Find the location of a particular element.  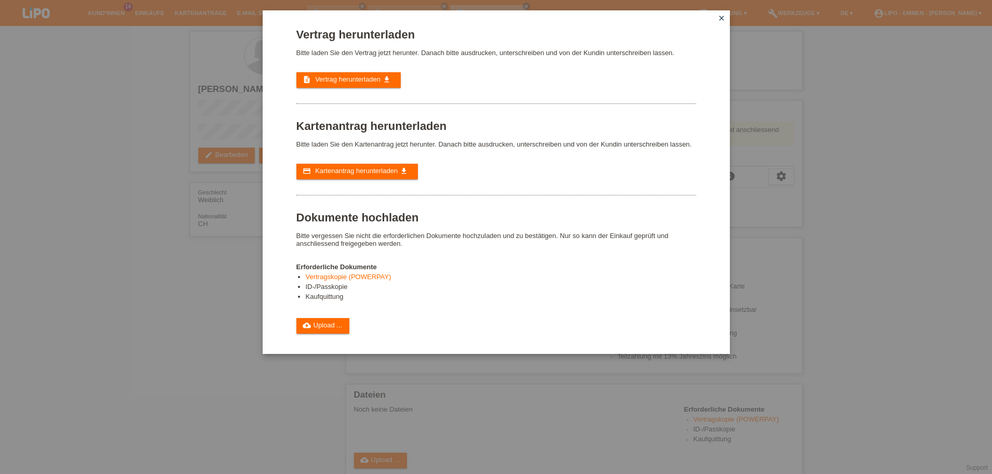

i: cloud_upload is located at coordinates (307, 325).